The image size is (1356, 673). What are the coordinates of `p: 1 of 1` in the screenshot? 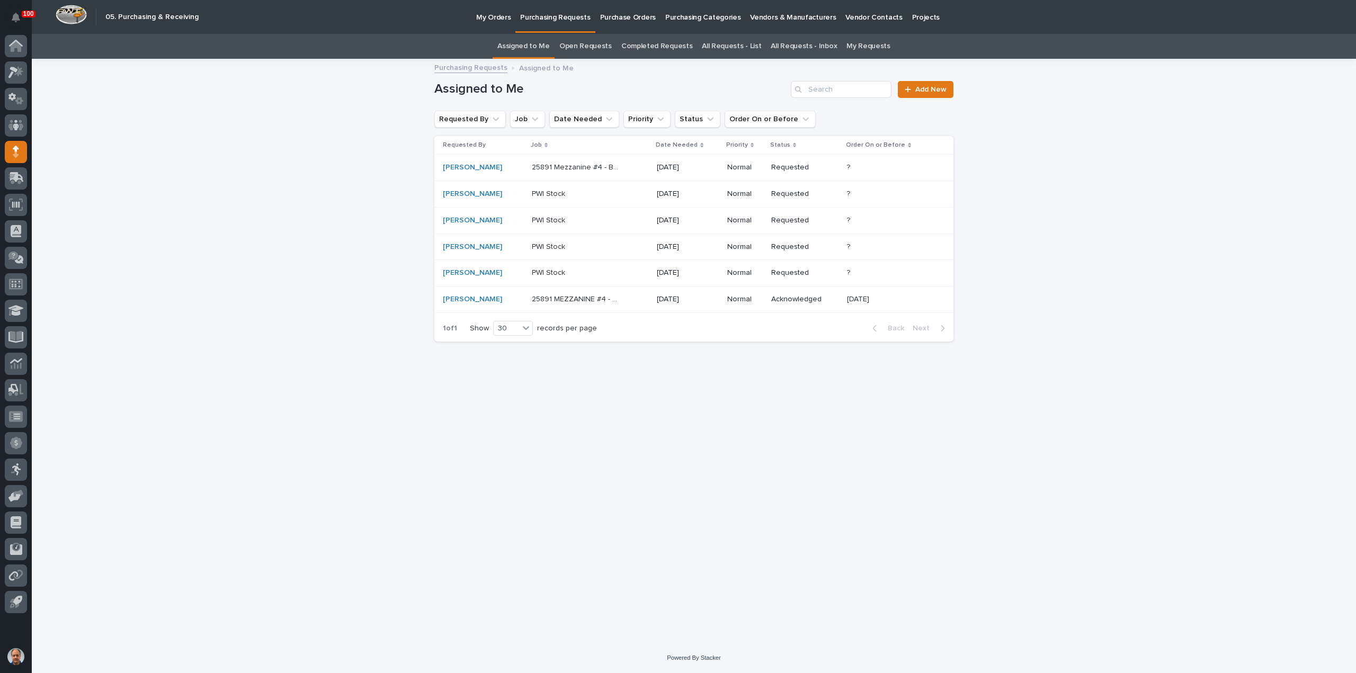 It's located at (450, 328).